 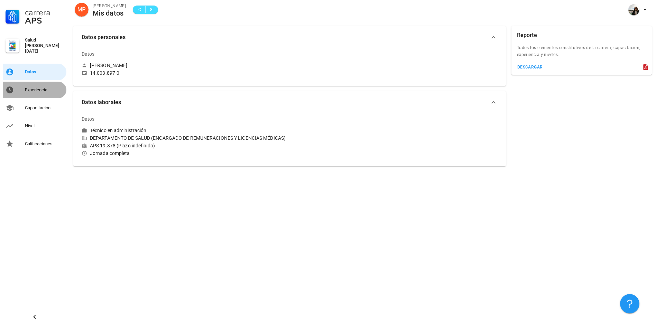 What do you see at coordinates (118, 130) in the screenshot?
I see `div: Técnico en administración` at bounding box center [118, 130].